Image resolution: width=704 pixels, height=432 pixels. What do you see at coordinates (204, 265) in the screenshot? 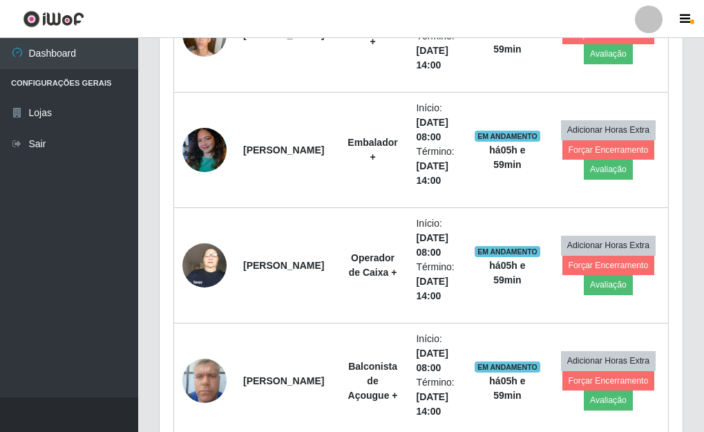
I see `img: 1723623614898.jpeg` at bounding box center [204, 265].